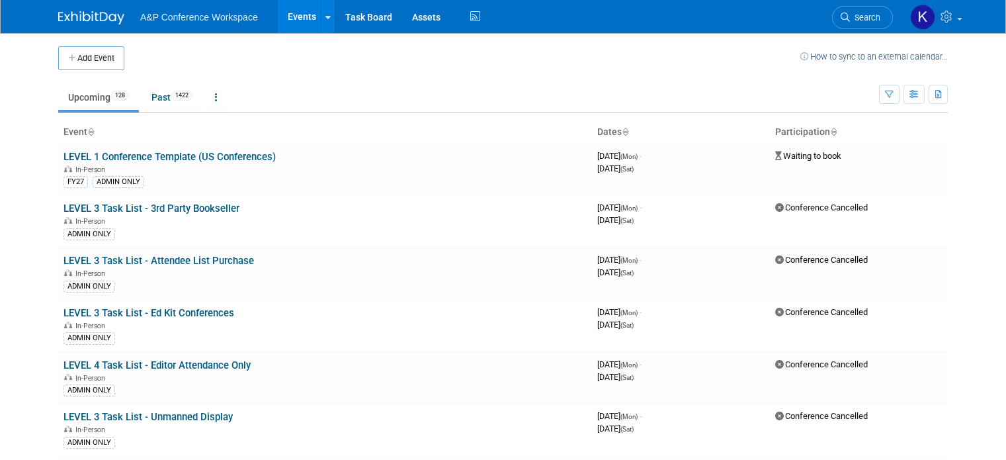  I want to click on th: Event, so click(325, 132).